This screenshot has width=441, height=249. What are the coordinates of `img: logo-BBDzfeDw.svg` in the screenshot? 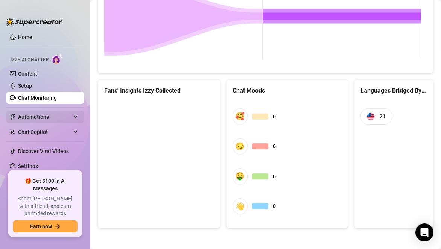 It's located at (34, 22).